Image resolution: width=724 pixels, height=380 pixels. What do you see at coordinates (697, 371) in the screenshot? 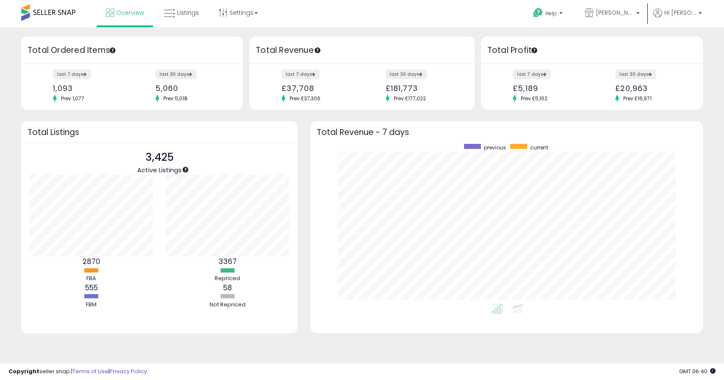
I see `span: 2025-08-18 06:40 GMT` at bounding box center [697, 371].